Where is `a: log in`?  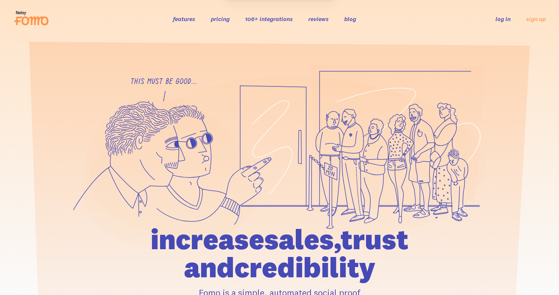 a: log in is located at coordinates (503, 19).